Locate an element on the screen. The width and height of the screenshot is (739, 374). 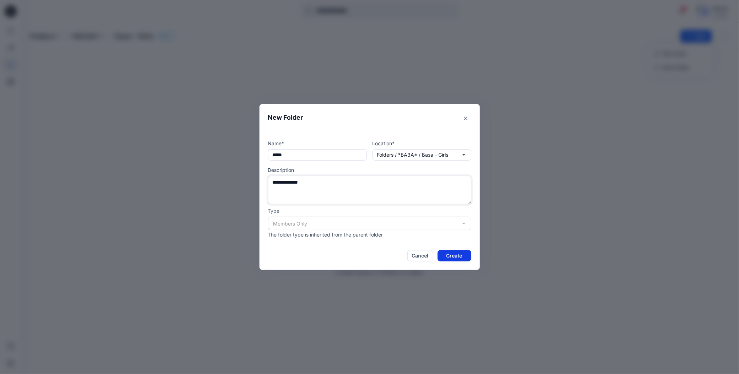
p: The folder type is inherited from the parent folder is located at coordinates (370, 235).